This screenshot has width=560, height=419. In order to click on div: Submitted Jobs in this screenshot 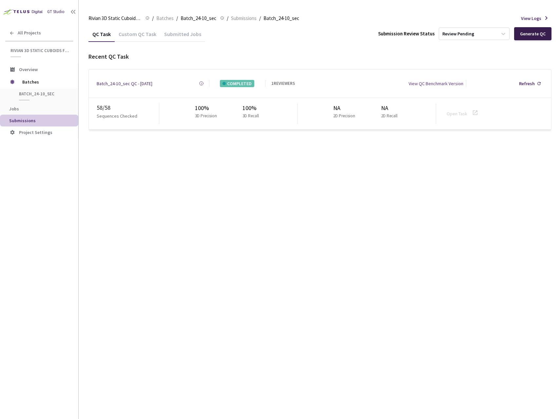, I will do `click(183, 36)`.